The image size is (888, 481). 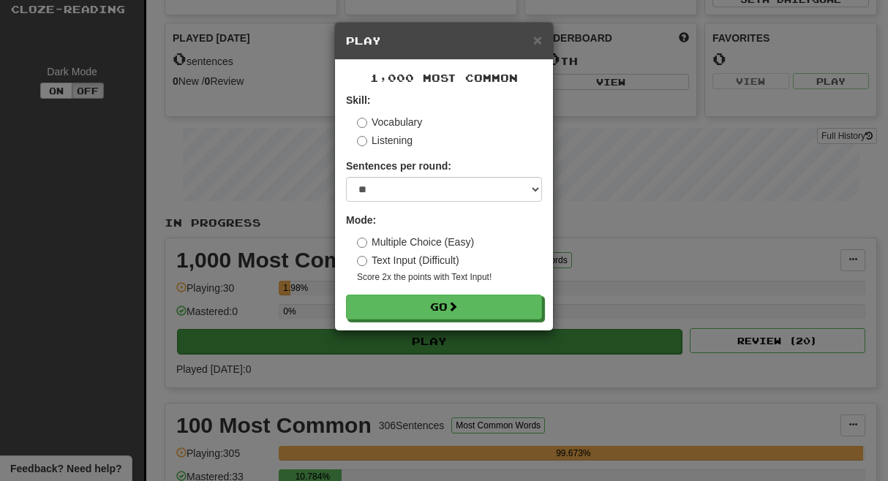 What do you see at coordinates (444, 41) in the screenshot?
I see `h5: Play` at bounding box center [444, 41].